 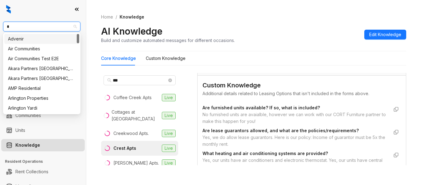 I want to click on div: No furnished units are avaialble, however we can work with our CORT Furniture partner to make thi..., so click(x=296, y=118).